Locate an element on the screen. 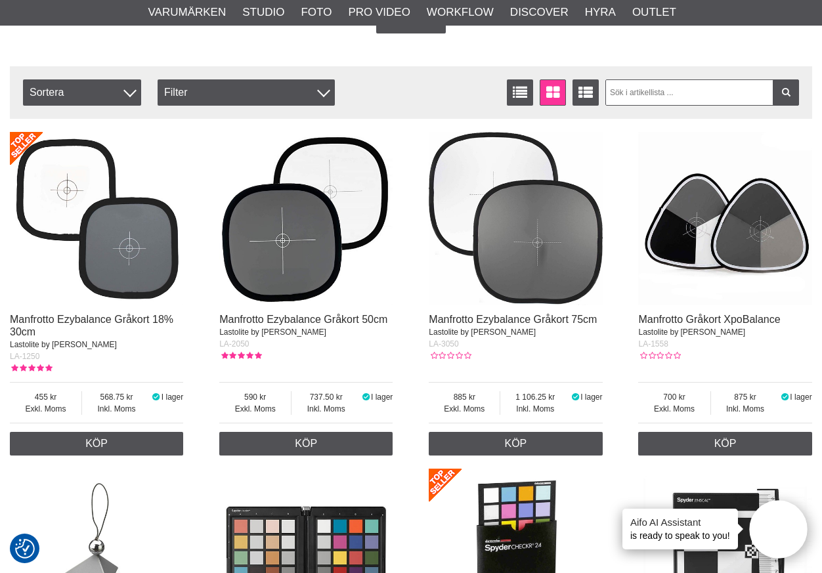  a: Outlet is located at coordinates (654, 12).